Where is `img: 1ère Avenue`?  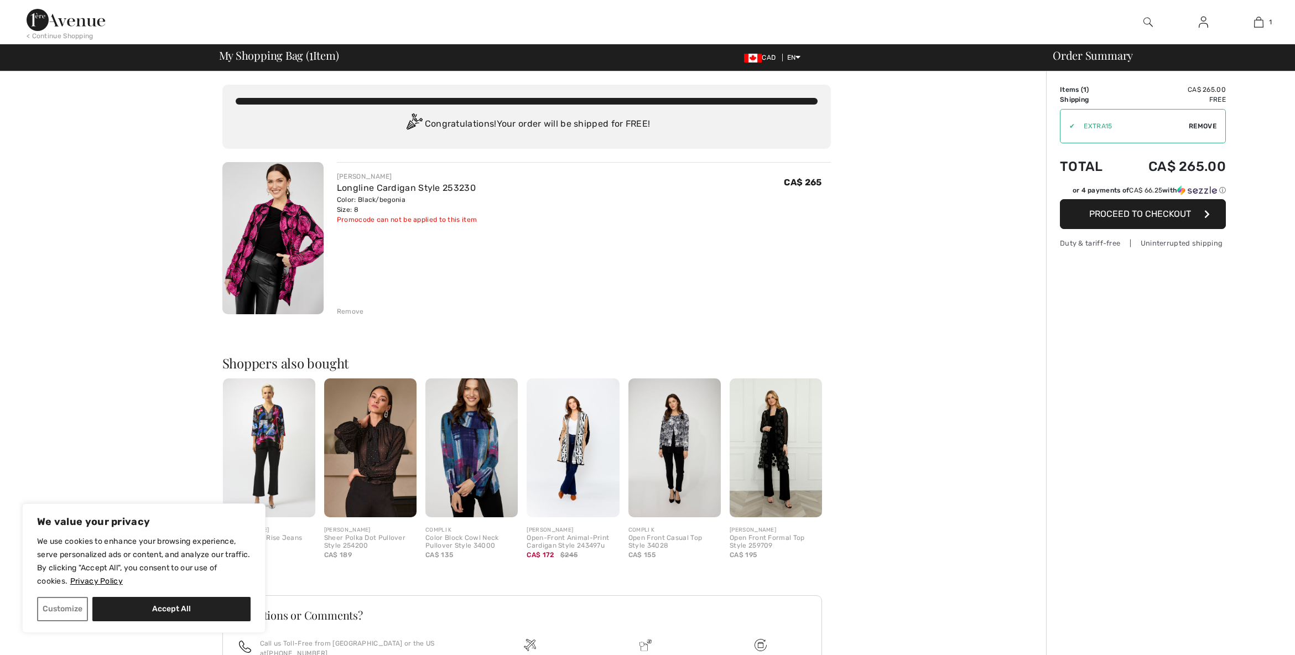 img: 1ère Avenue is located at coordinates (66, 20).